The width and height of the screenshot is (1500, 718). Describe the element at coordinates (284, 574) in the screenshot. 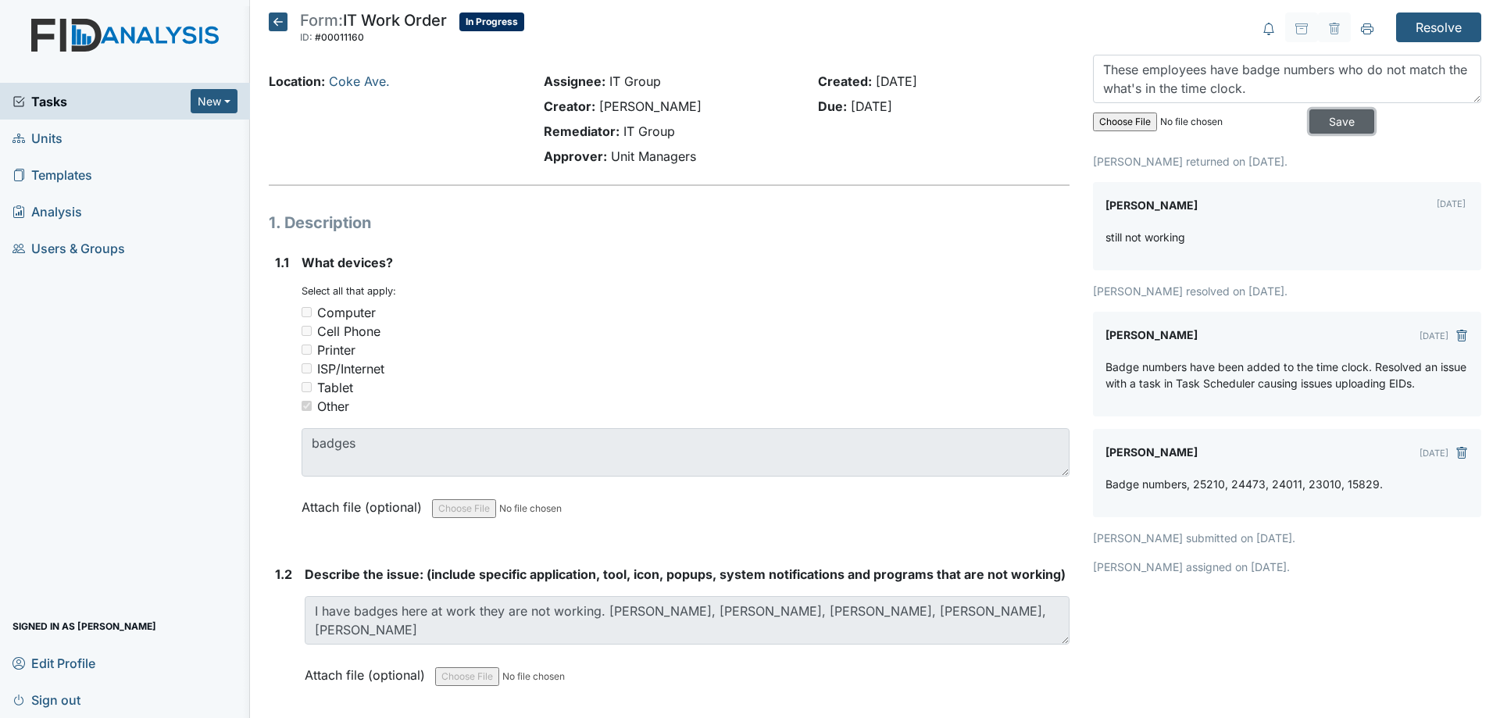

I see `label: 1.2` at that location.